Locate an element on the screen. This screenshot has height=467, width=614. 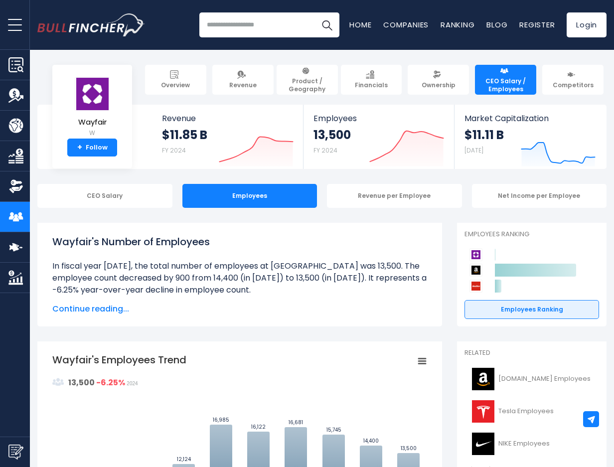
text: 16,681 is located at coordinates (295, 422).